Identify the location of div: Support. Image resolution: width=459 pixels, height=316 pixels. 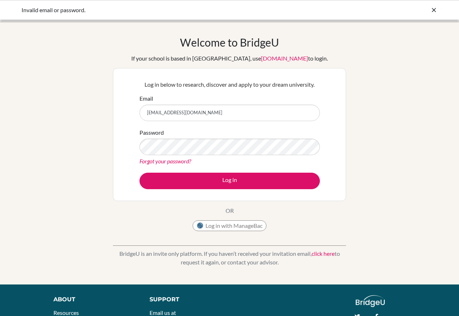
(186, 300).